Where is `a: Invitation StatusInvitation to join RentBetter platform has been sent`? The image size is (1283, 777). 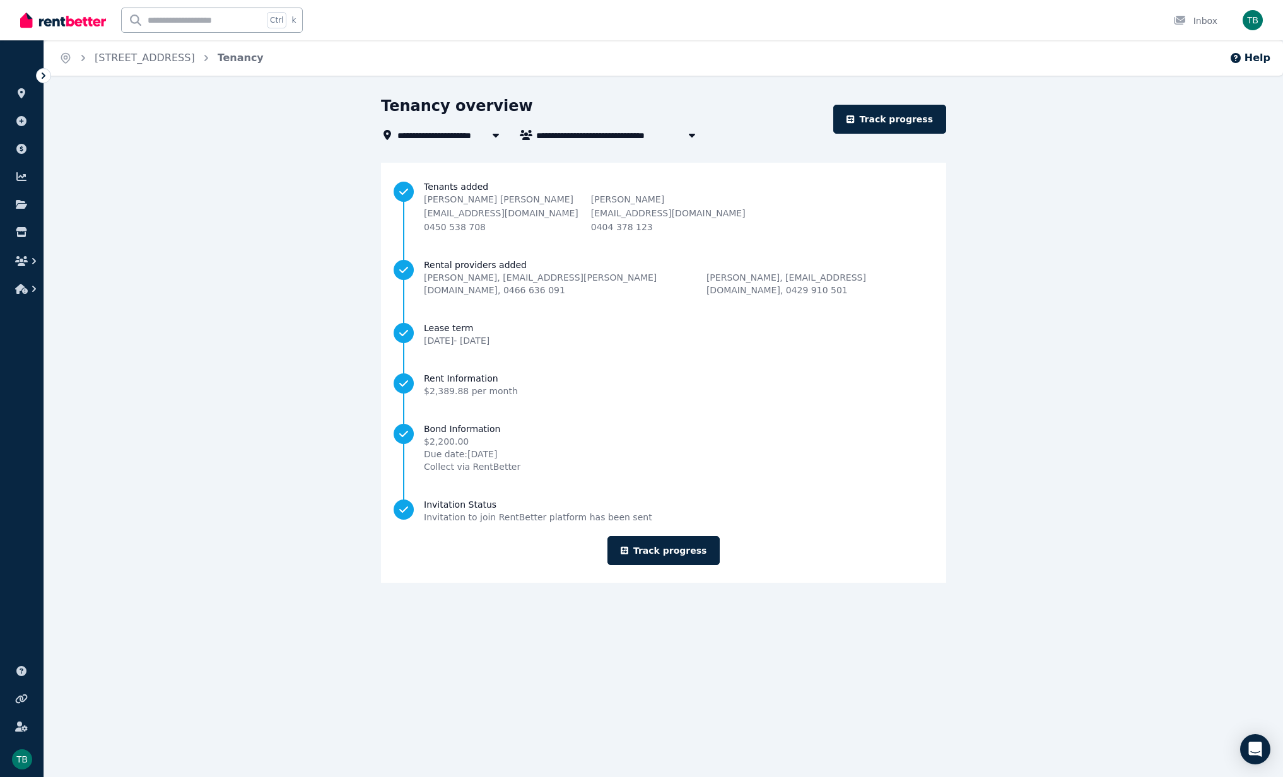
a: Invitation StatusInvitation to join RentBetter platform has been sent is located at coordinates (664, 511).